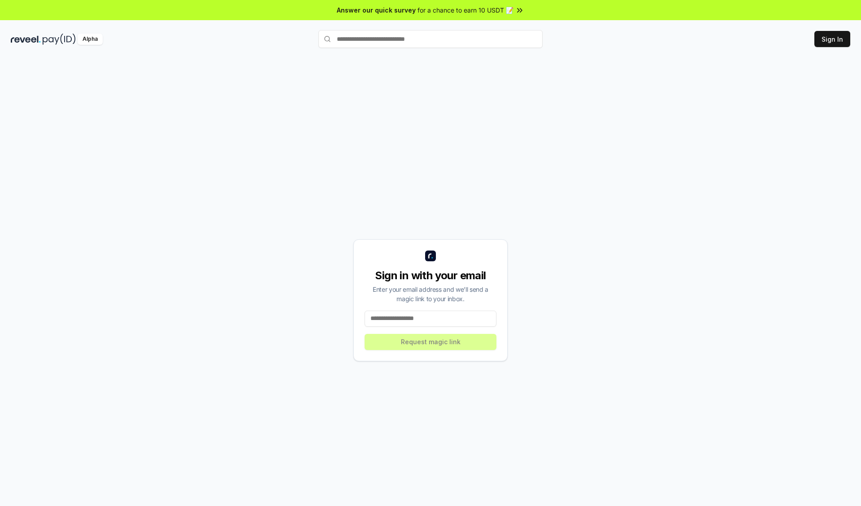 This screenshot has width=861, height=506. Describe the element at coordinates (59, 39) in the screenshot. I see `img: pay_id` at that location.